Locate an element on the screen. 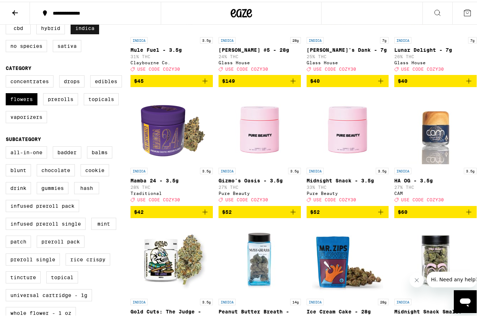 This screenshot has height=317, width=477. p: Lunar Delight - 7g is located at coordinates (435, 48).